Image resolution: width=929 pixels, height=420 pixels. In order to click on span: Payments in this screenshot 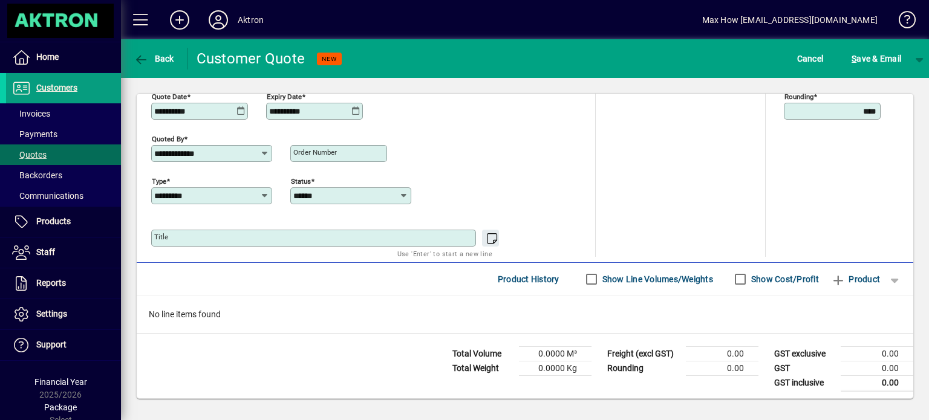, I will do `click(34, 134)`.